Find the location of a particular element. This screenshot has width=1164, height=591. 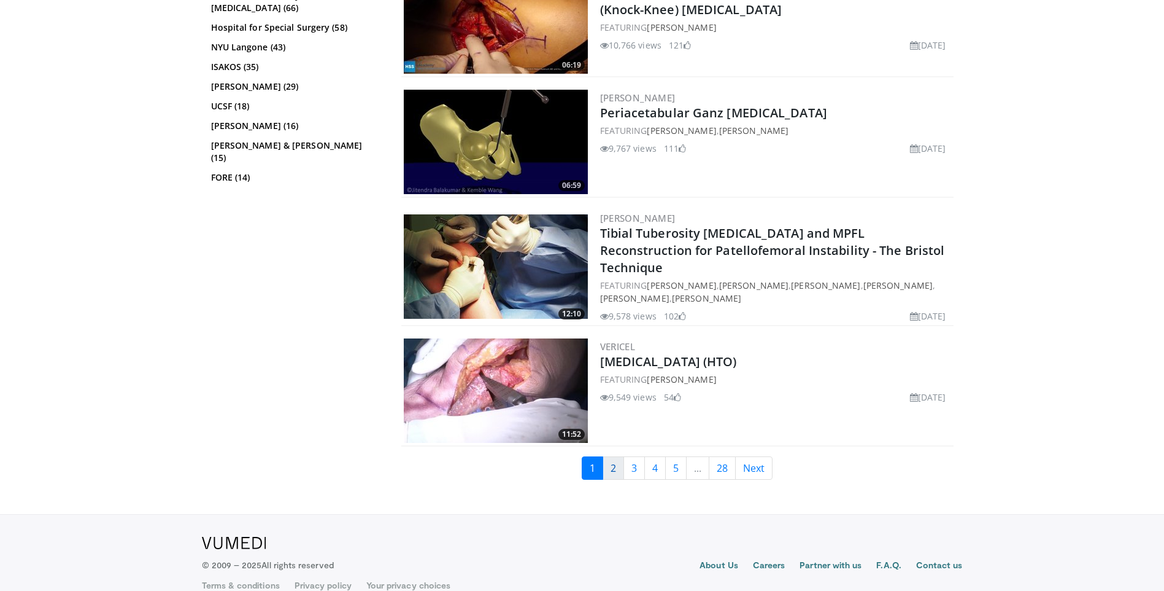

a: Careers is located at coordinates (769, 566).